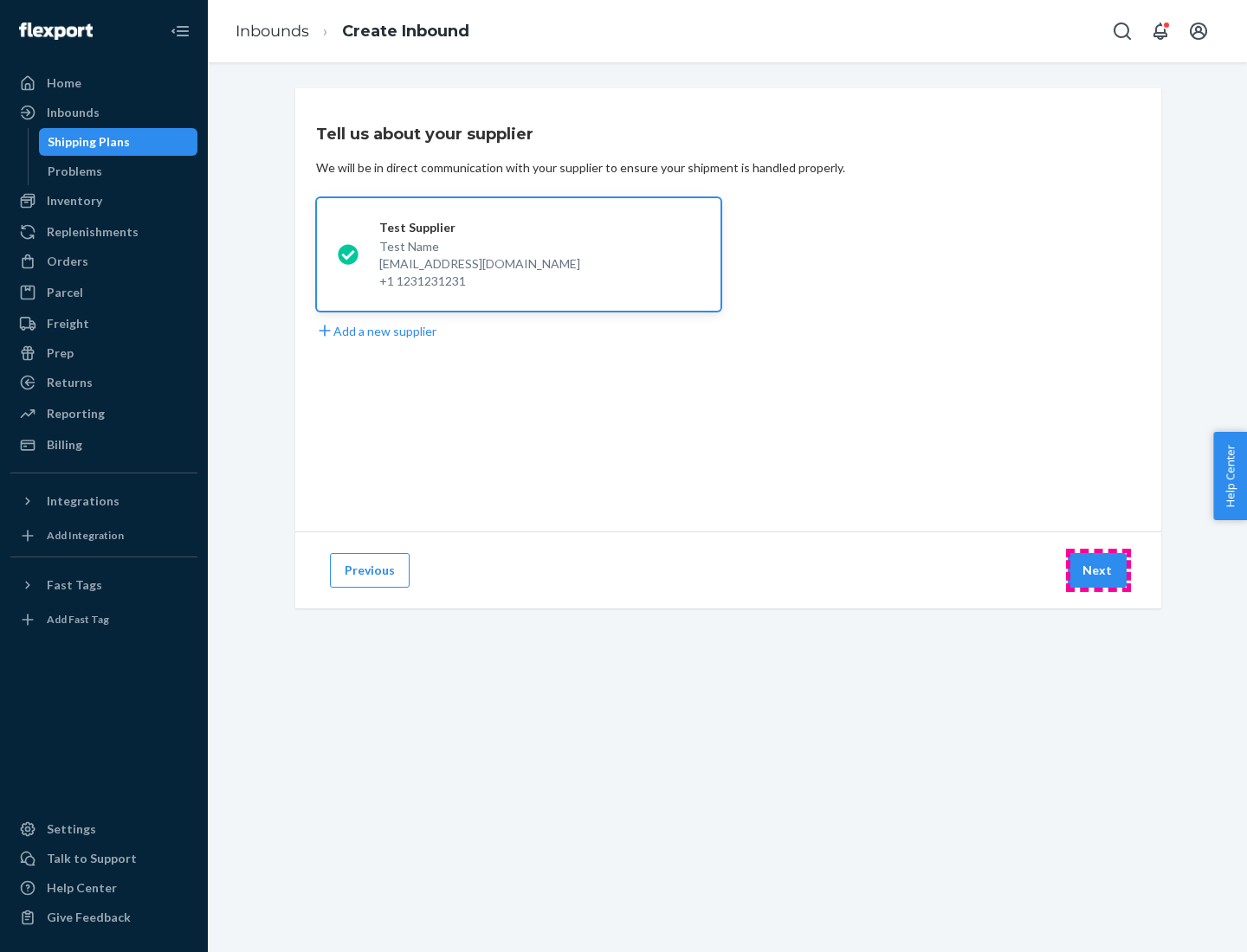  I want to click on button: Give Feedback, so click(104, 918).